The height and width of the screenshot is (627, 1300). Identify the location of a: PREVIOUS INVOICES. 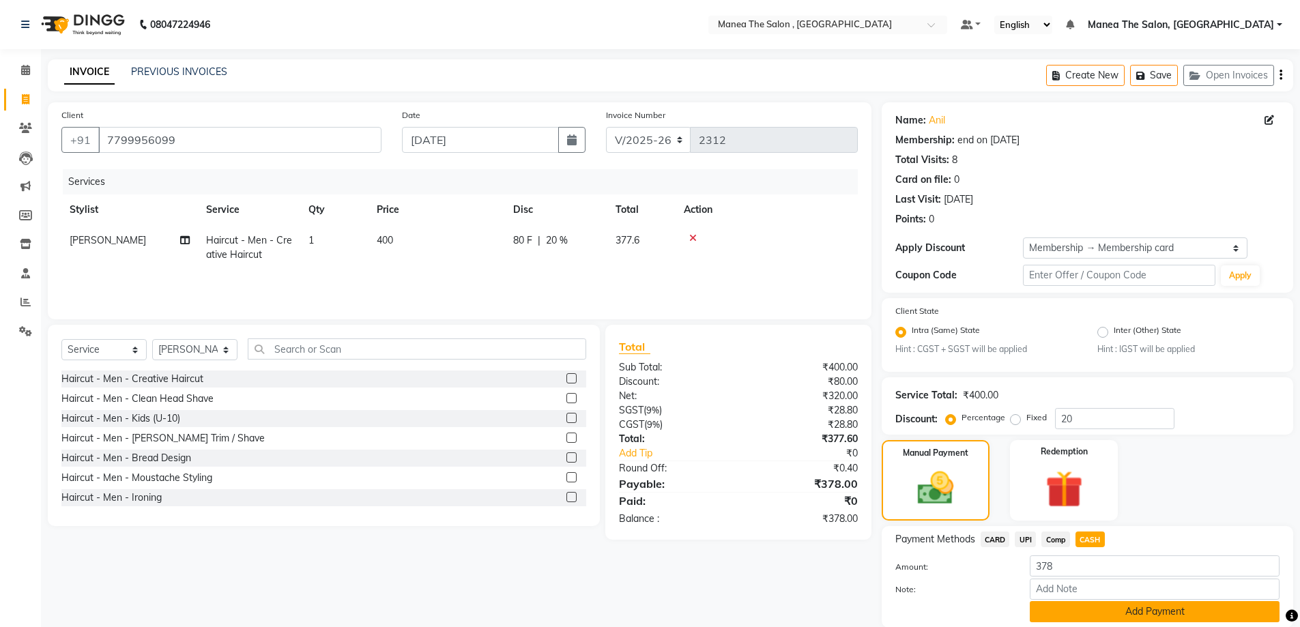
(179, 72).